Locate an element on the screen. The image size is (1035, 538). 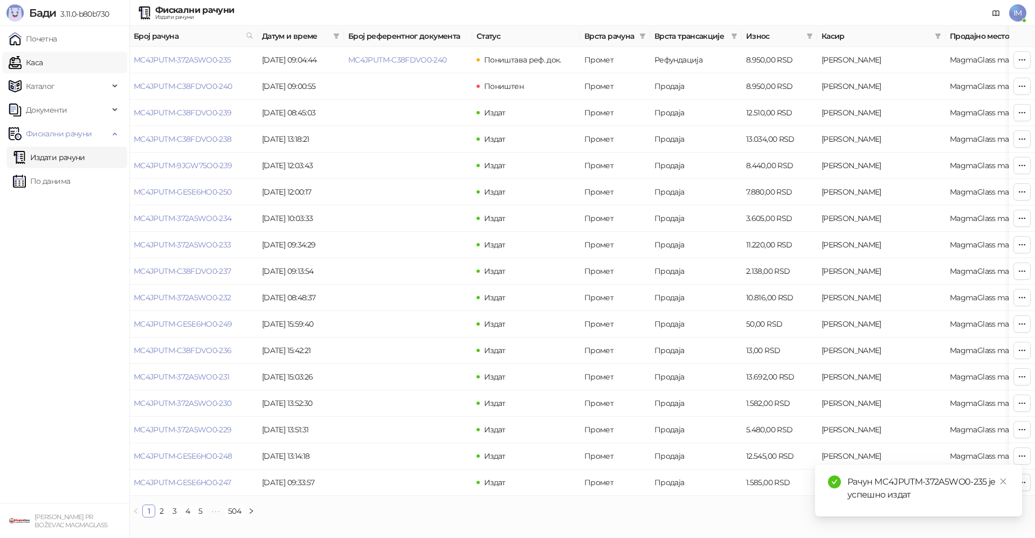
th: Касир is located at coordinates (882, 36).